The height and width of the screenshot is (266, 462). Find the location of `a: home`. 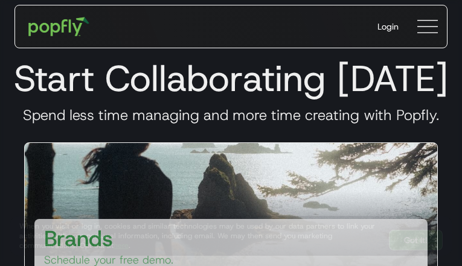

a: home is located at coordinates (59, 27).